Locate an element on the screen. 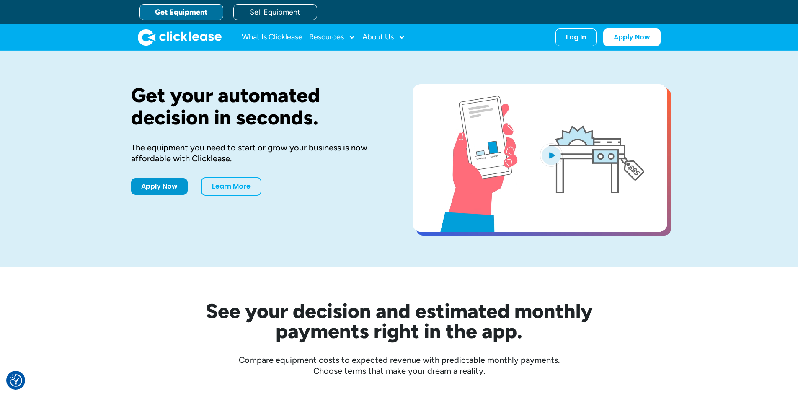 This screenshot has width=798, height=396. a: open lightbox is located at coordinates (540, 158).